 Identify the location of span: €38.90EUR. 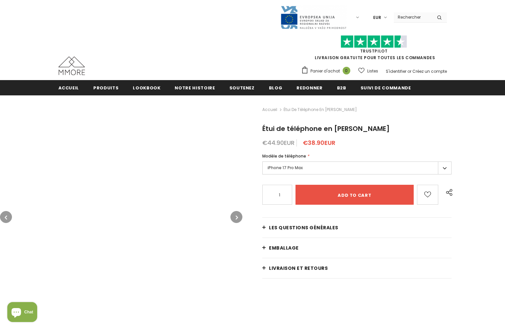
(319, 143).